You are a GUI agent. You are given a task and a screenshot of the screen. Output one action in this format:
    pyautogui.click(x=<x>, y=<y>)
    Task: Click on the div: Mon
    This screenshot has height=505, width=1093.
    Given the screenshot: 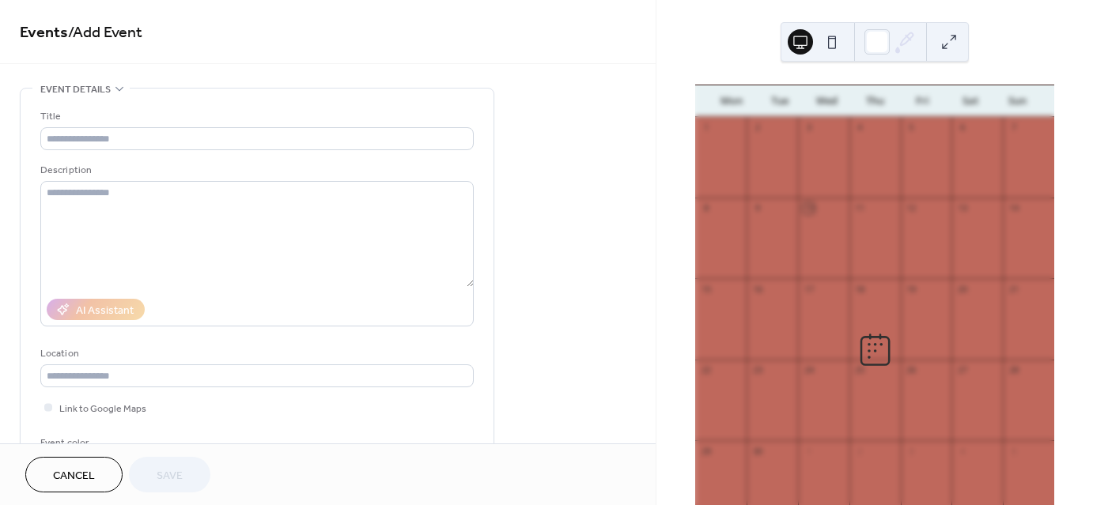 What is the action you would take?
    pyautogui.click(x=731, y=101)
    